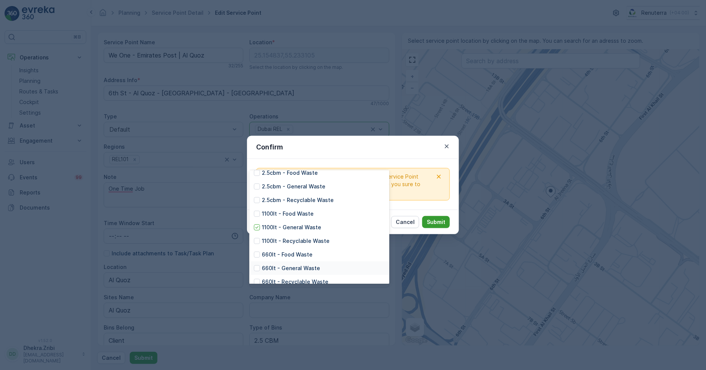 This screenshot has width=706, height=370. Describe the element at coordinates (405, 222) in the screenshot. I see `p: Cancel` at that location.